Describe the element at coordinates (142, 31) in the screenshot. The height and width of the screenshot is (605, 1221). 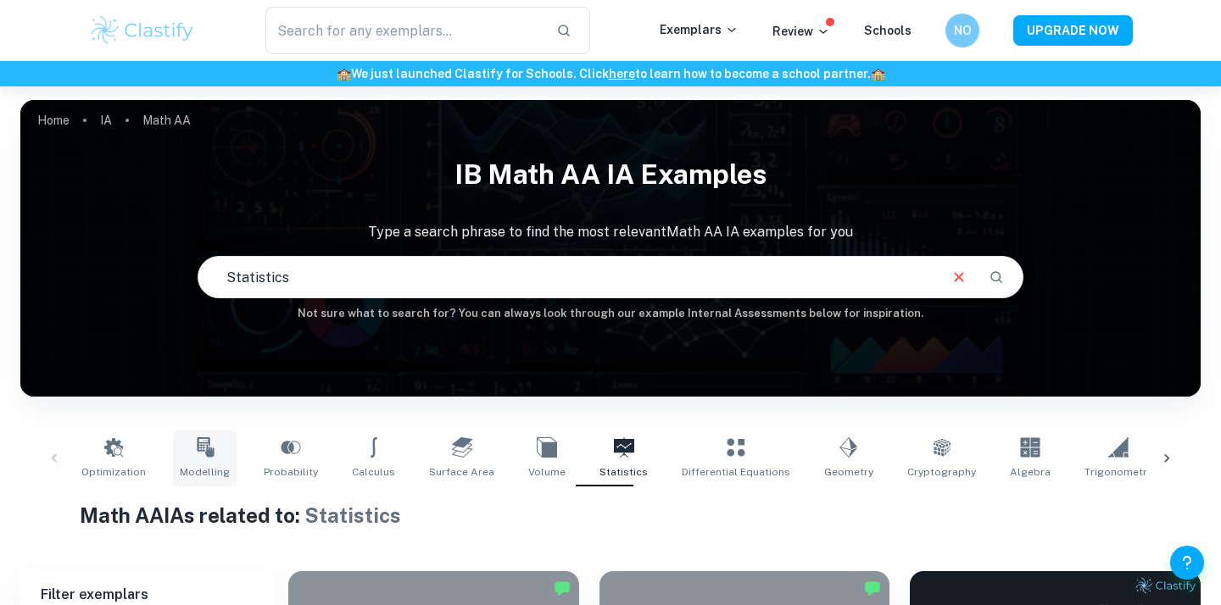
I see `img: Clastify logo` at that location.